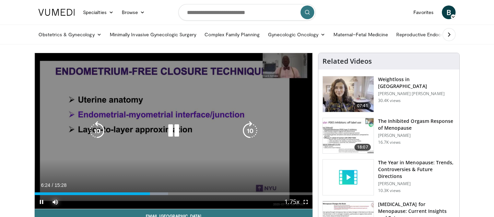  Describe the element at coordinates (153, 35) in the screenshot. I see `a: Minimally Invasive Gynecologic Surgery` at that location.